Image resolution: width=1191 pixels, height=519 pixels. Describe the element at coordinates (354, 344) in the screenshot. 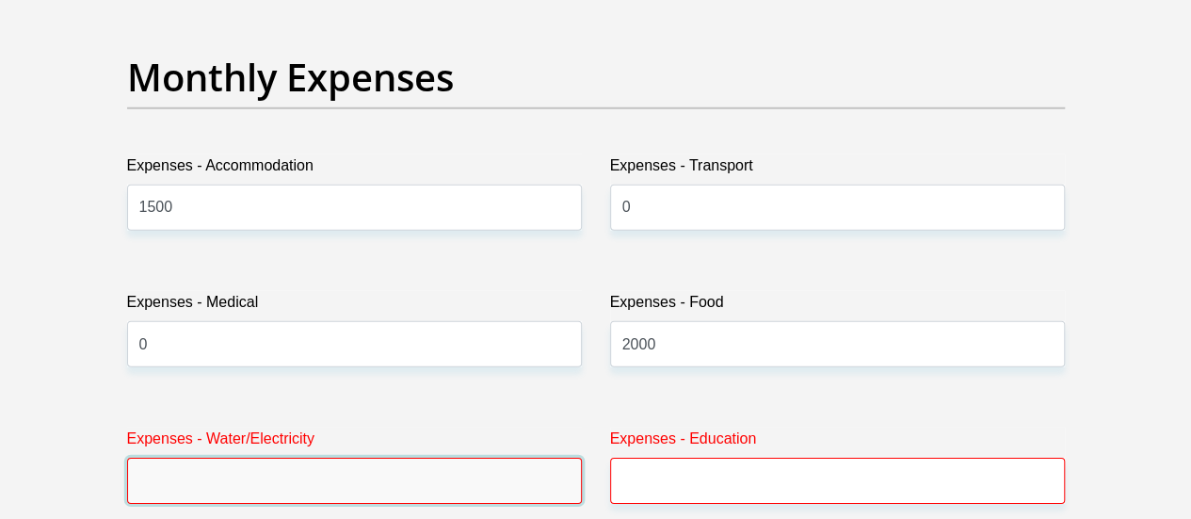

I see `input: Expenses - Medical` at that location.